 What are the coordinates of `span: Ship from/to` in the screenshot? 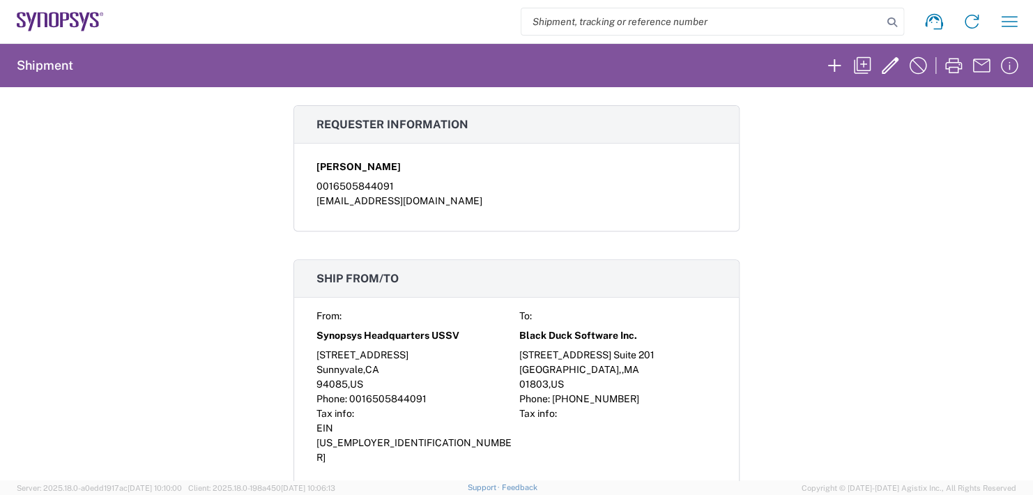 It's located at (358, 278).